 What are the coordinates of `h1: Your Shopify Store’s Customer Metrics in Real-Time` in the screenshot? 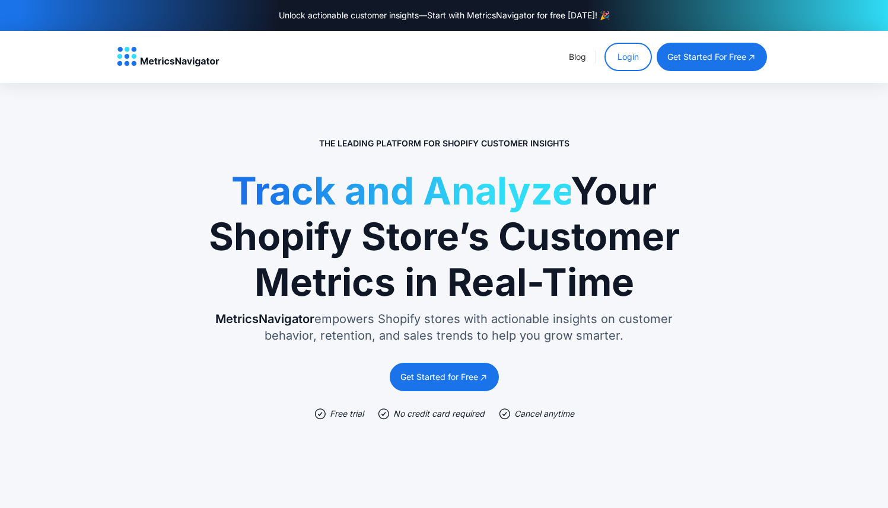 It's located at (444, 237).